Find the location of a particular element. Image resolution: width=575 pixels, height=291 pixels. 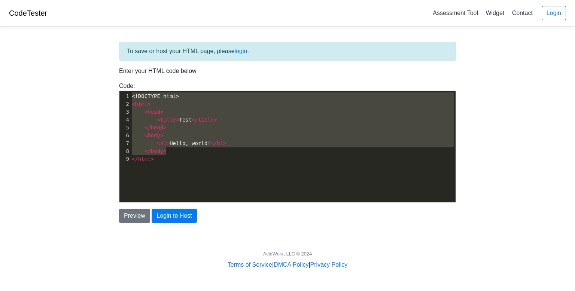

a: Contact is located at coordinates (522, 13).